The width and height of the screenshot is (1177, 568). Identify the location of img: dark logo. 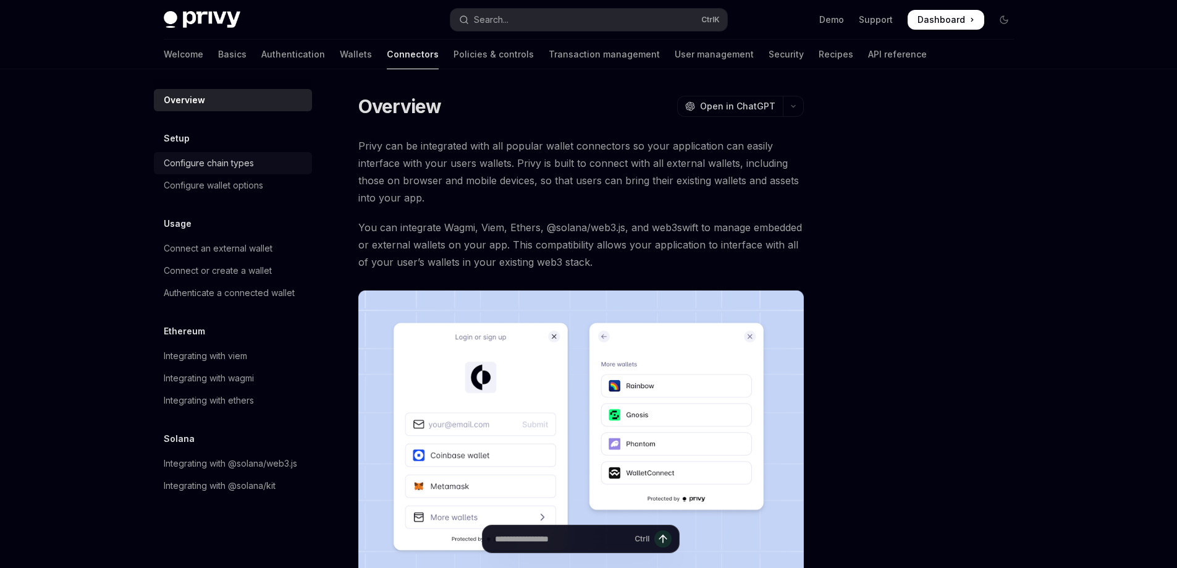
(202, 20).